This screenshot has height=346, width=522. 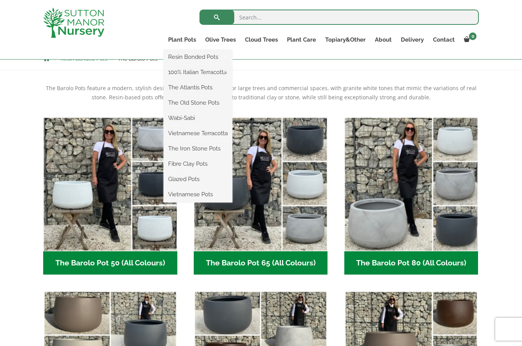 What do you see at coordinates (74, 23) in the screenshot?
I see `img: logo` at bounding box center [74, 23].